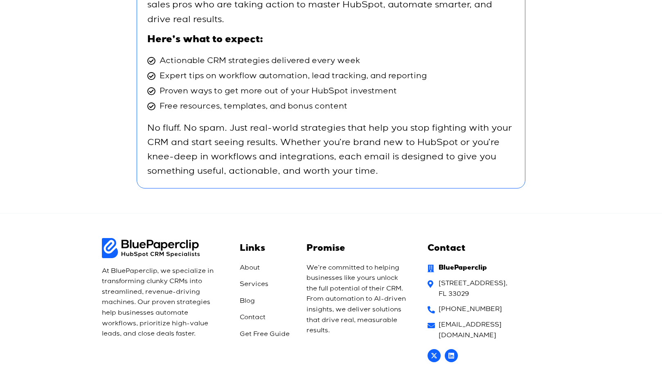 Image resolution: width=662 pixels, height=379 pixels. I want to click on h2: Promise, so click(358, 249).